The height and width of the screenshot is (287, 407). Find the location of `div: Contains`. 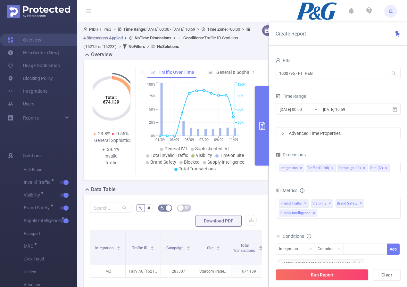

div: Contains is located at coordinates (327, 249).